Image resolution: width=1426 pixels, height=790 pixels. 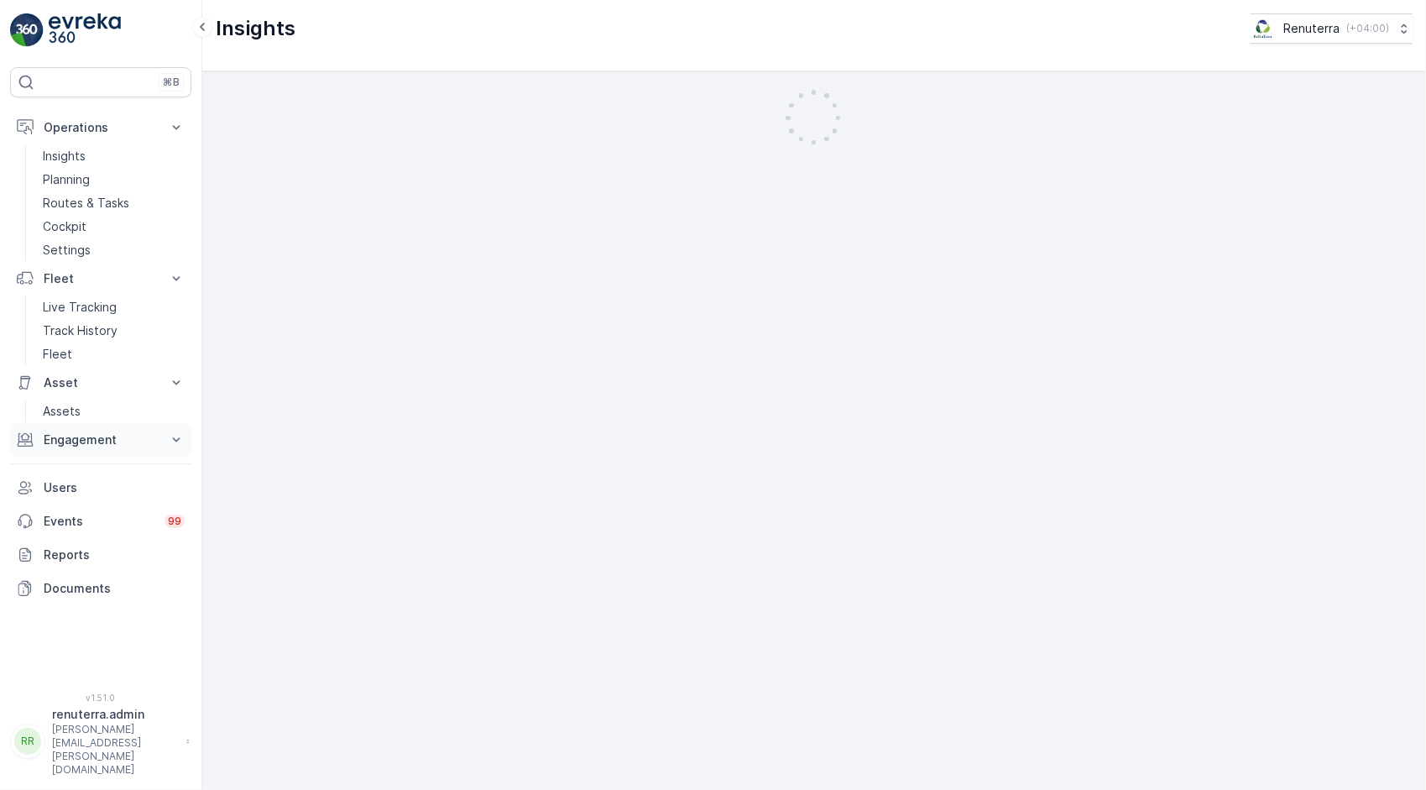 What do you see at coordinates (113, 307) in the screenshot?
I see `a: Live Tracking` at bounding box center [113, 307].